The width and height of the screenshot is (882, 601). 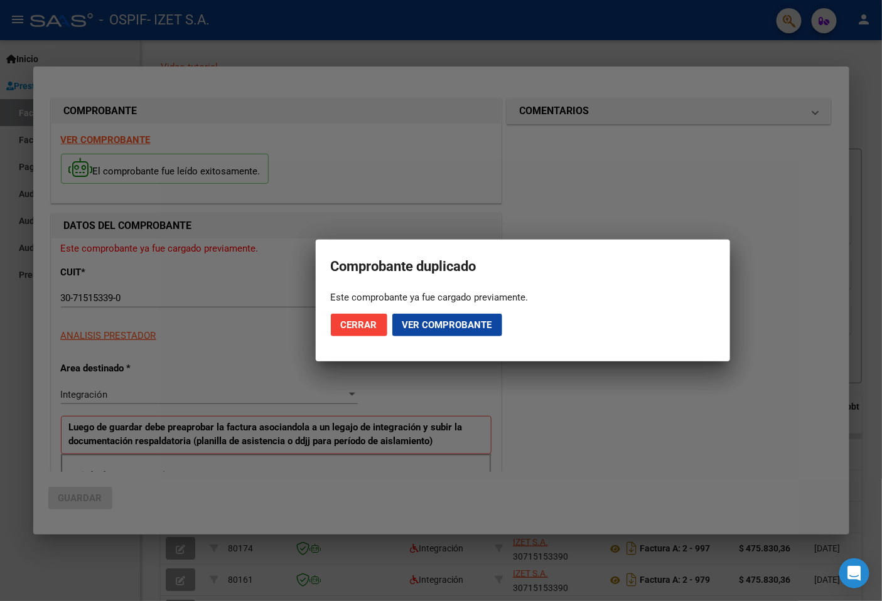 I want to click on span: Cerrar, so click(x=359, y=325).